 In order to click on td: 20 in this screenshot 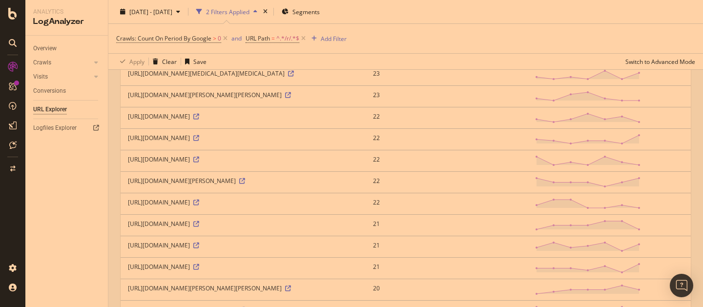, I will do `click(447, 290)`.